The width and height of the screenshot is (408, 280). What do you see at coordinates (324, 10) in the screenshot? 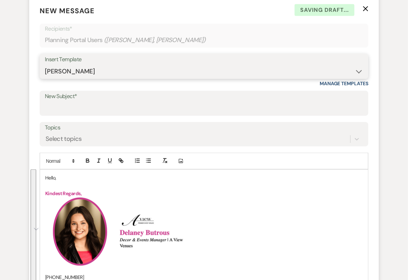
I see `span: Saving draft...` at bounding box center [324, 10].